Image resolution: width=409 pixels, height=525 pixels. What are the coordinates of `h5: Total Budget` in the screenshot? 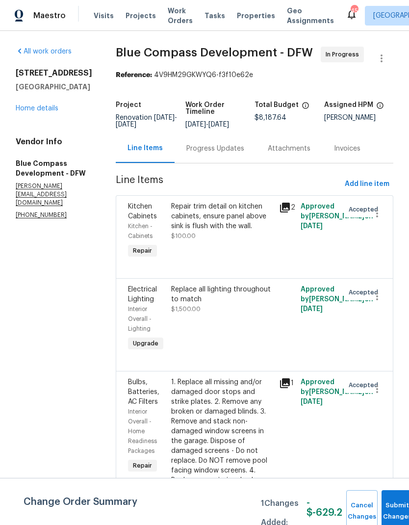 It's located at (277, 105).